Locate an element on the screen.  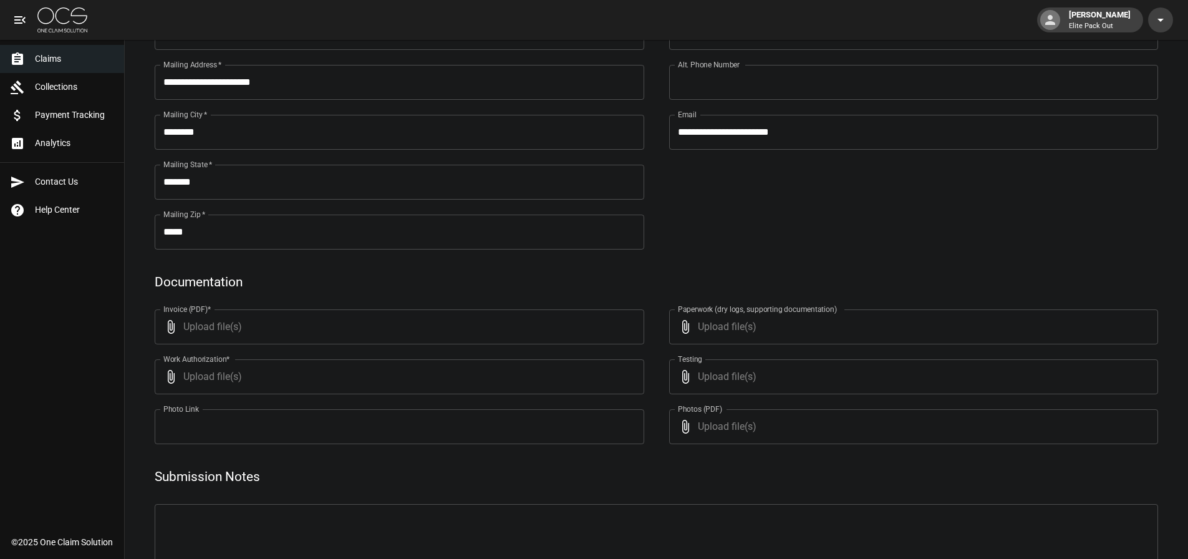
label: Alt. Phone Number is located at coordinates (708, 64).